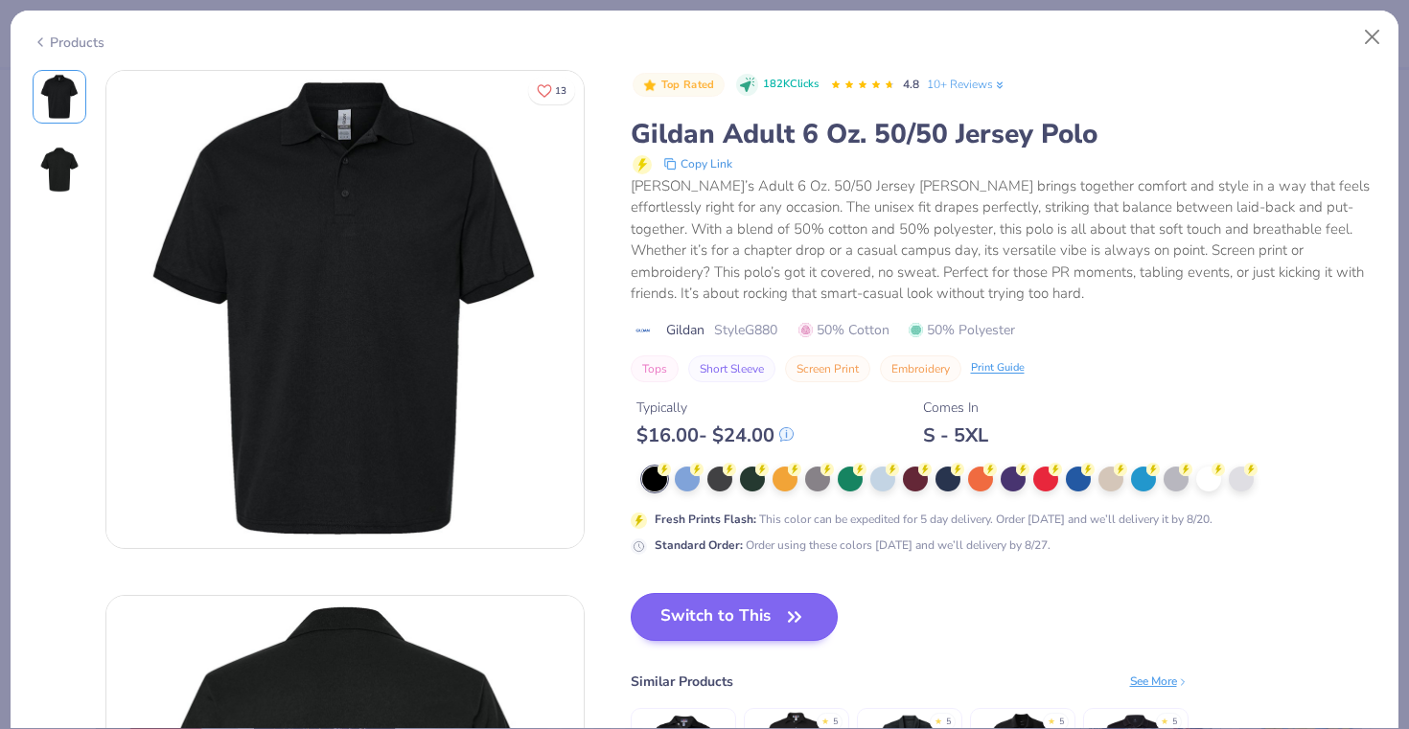 The image size is (1409, 729). Describe the element at coordinates (955, 407) in the screenshot. I see `div: Comes In` at that location.